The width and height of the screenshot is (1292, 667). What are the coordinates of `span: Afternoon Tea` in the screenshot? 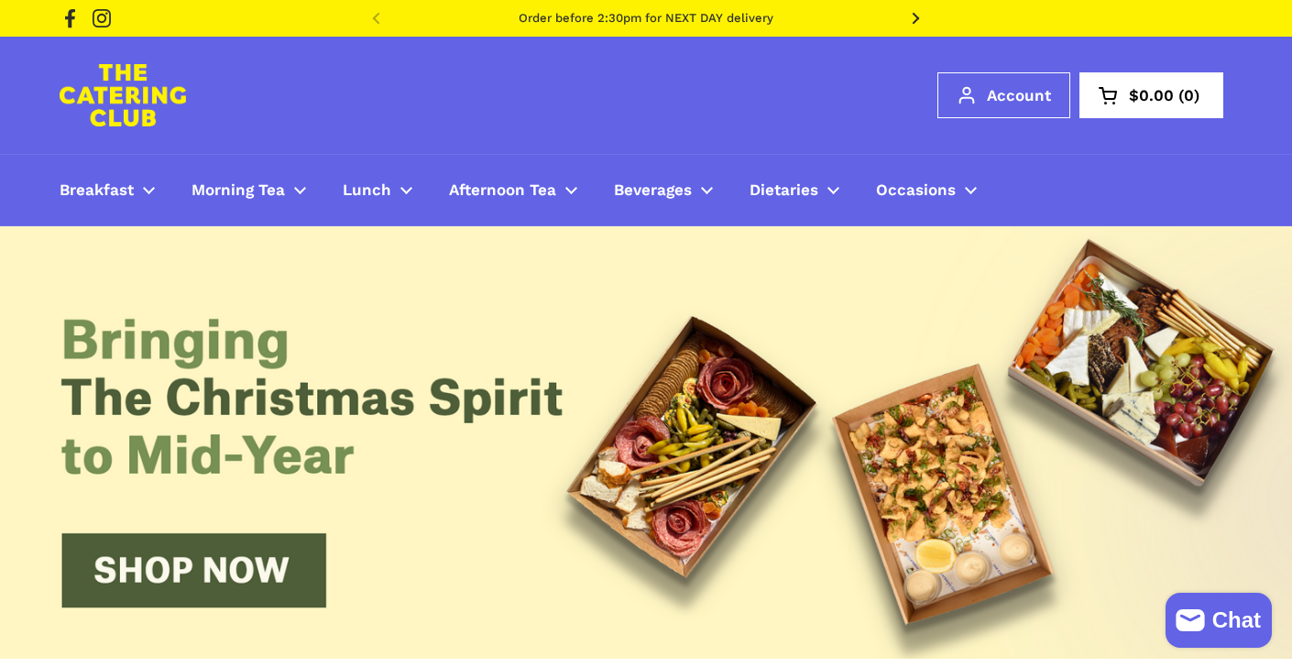 It's located at (502, 191).